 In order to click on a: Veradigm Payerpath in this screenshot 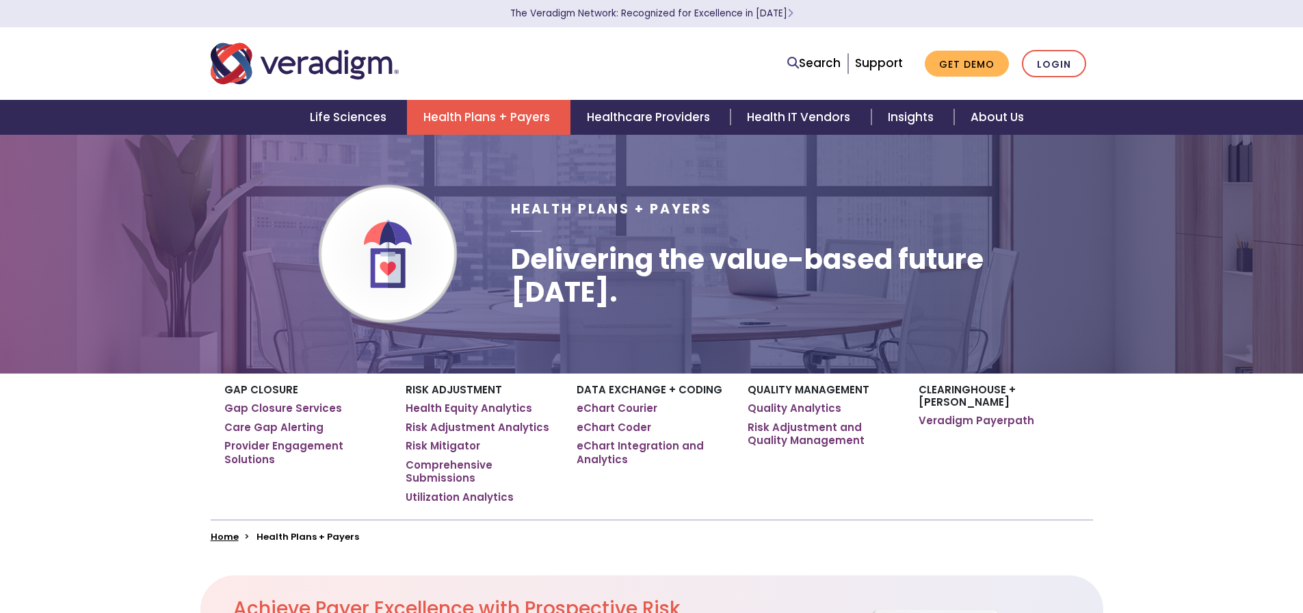, I will do `click(976, 421)`.